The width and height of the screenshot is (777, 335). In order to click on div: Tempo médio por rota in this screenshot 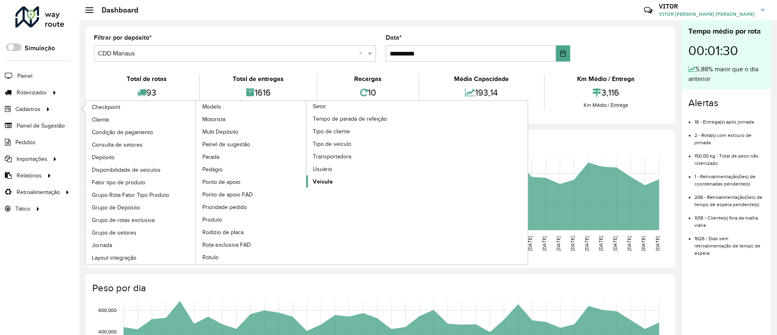, I will do `click(727, 31)`.